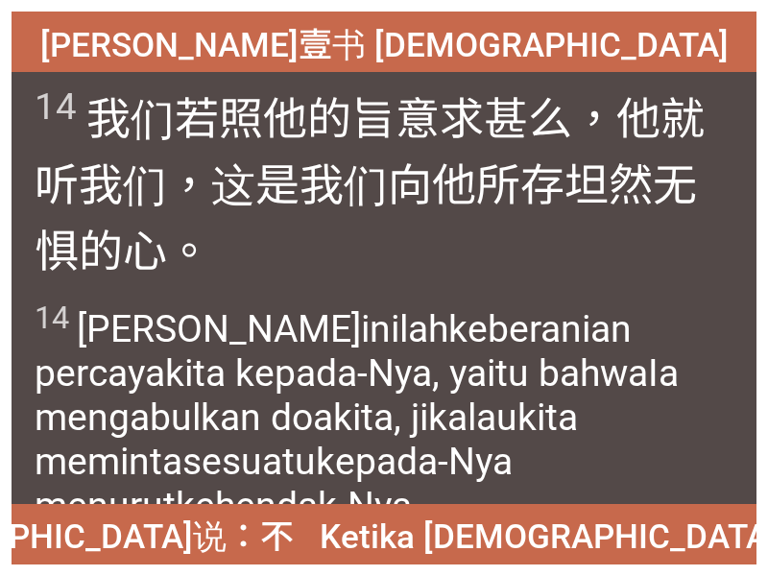  What do you see at coordinates (366, 218) in the screenshot?
I see `wg191: 我们` at bounding box center [366, 218].